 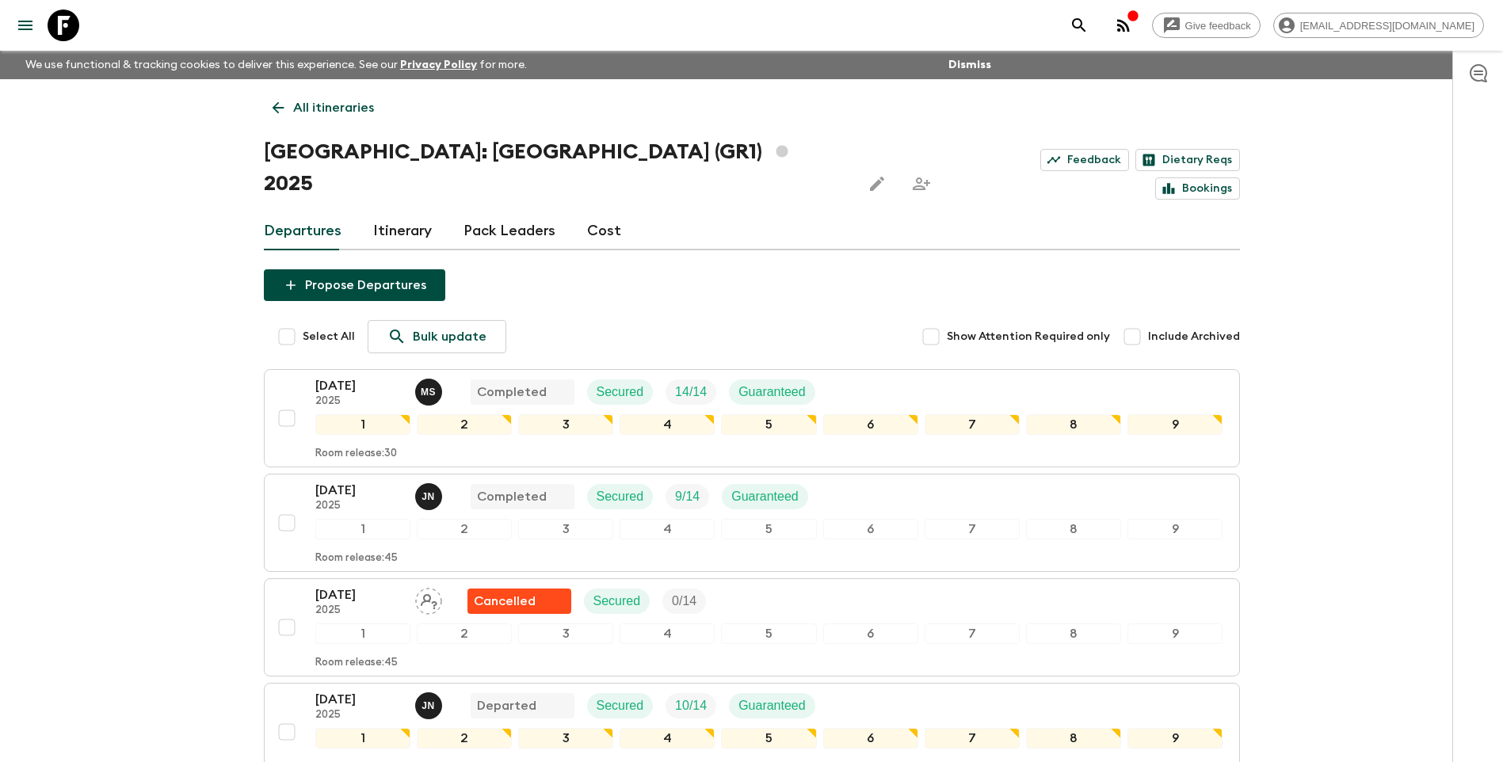 I want to click on a: Bookings, so click(x=1197, y=189).